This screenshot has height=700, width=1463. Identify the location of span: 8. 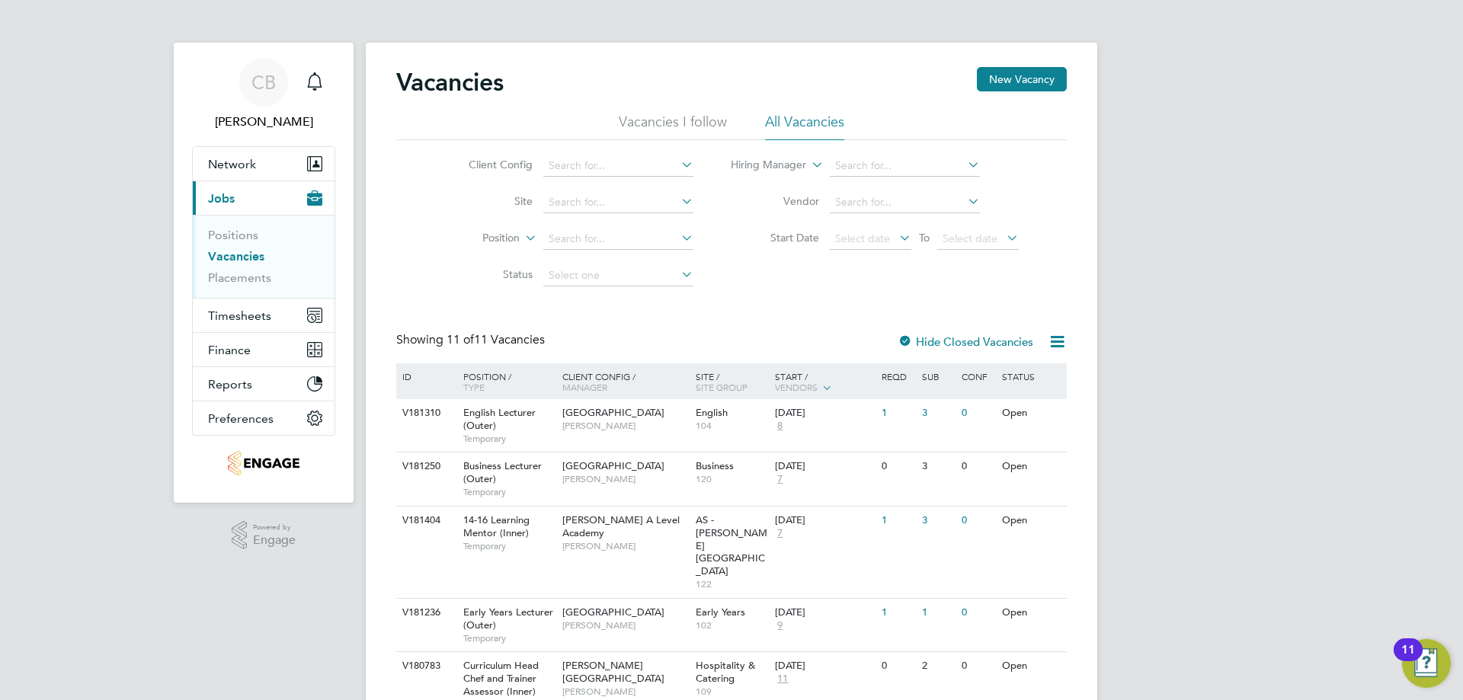
(780, 426).